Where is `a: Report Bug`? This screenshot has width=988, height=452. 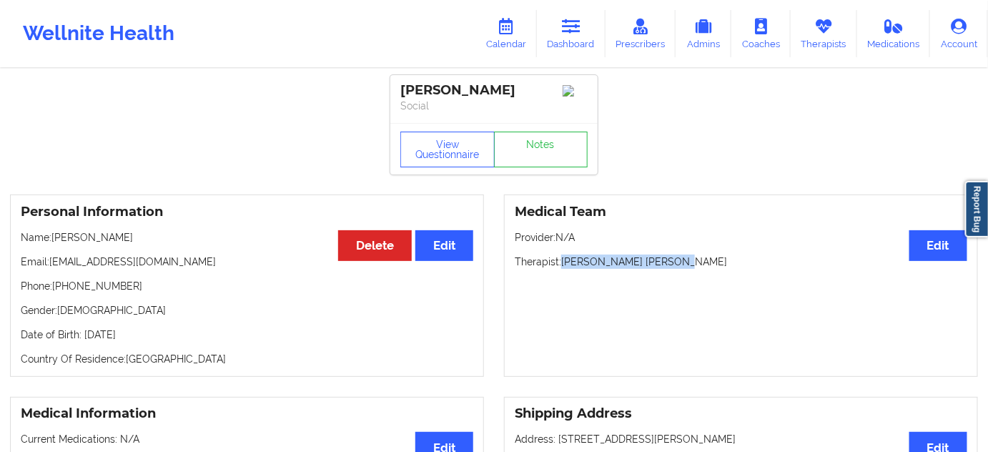
a: Report Bug is located at coordinates (976, 209).